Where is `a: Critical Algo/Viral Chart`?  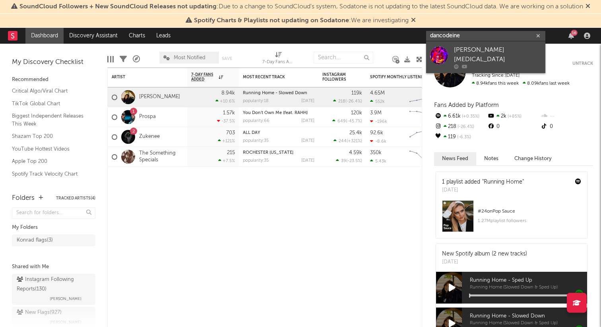
a: Critical Algo/Viral Chart is located at coordinates (50, 91).